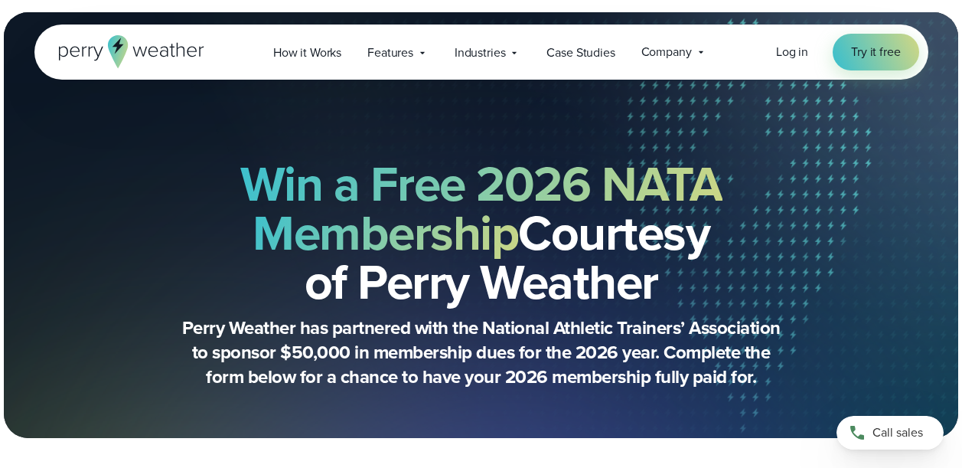  What do you see at coordinates (667, 52) in the screenshot?
I see `span: Company` at bounding box center [667, 52].